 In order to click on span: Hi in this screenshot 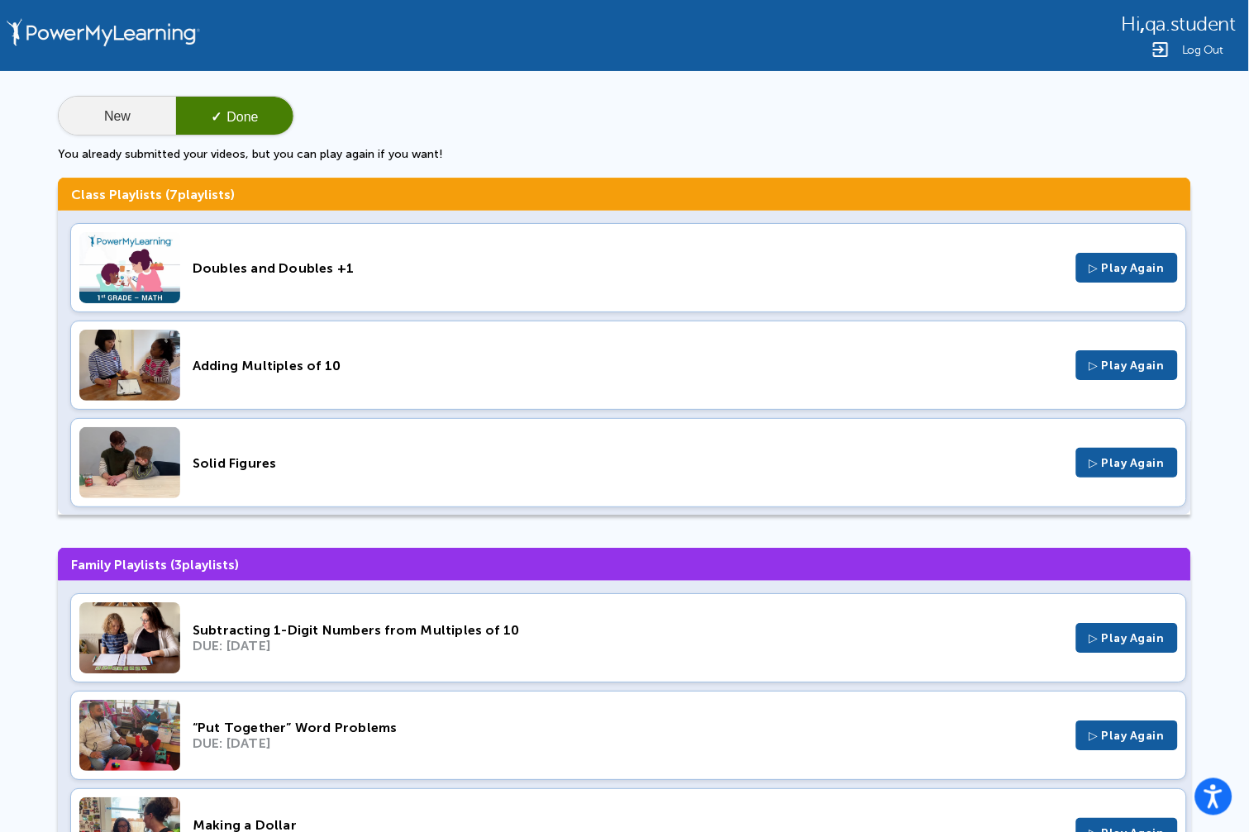, I will do `click(1131, 24)`.